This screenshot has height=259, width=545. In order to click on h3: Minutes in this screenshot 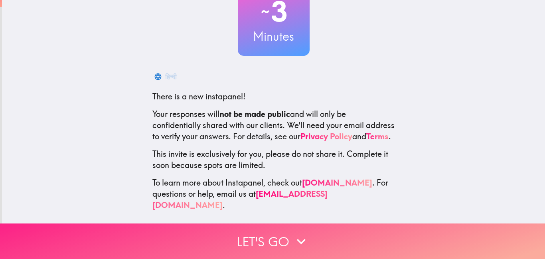, I will do `click(274, 36)`.